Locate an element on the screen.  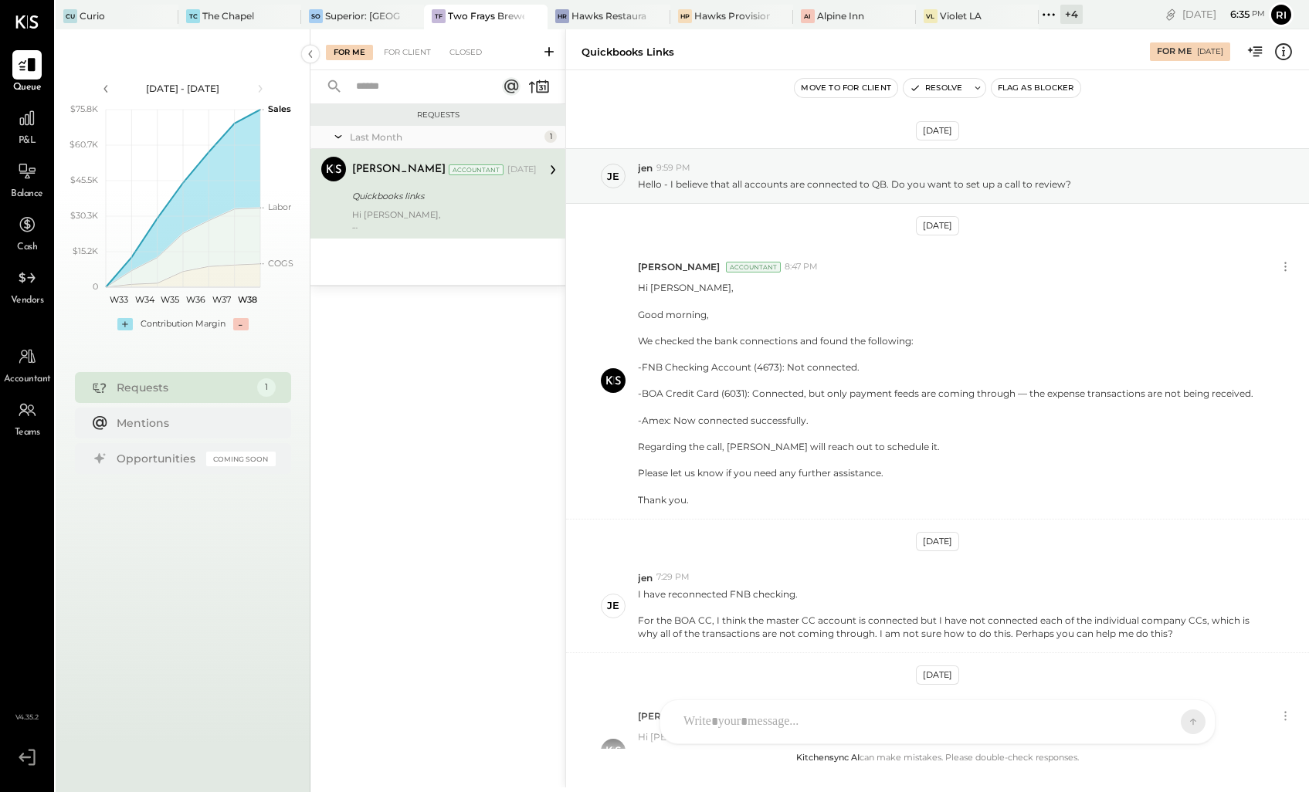
div: Coming Soon is located at coordinates (241, 459).